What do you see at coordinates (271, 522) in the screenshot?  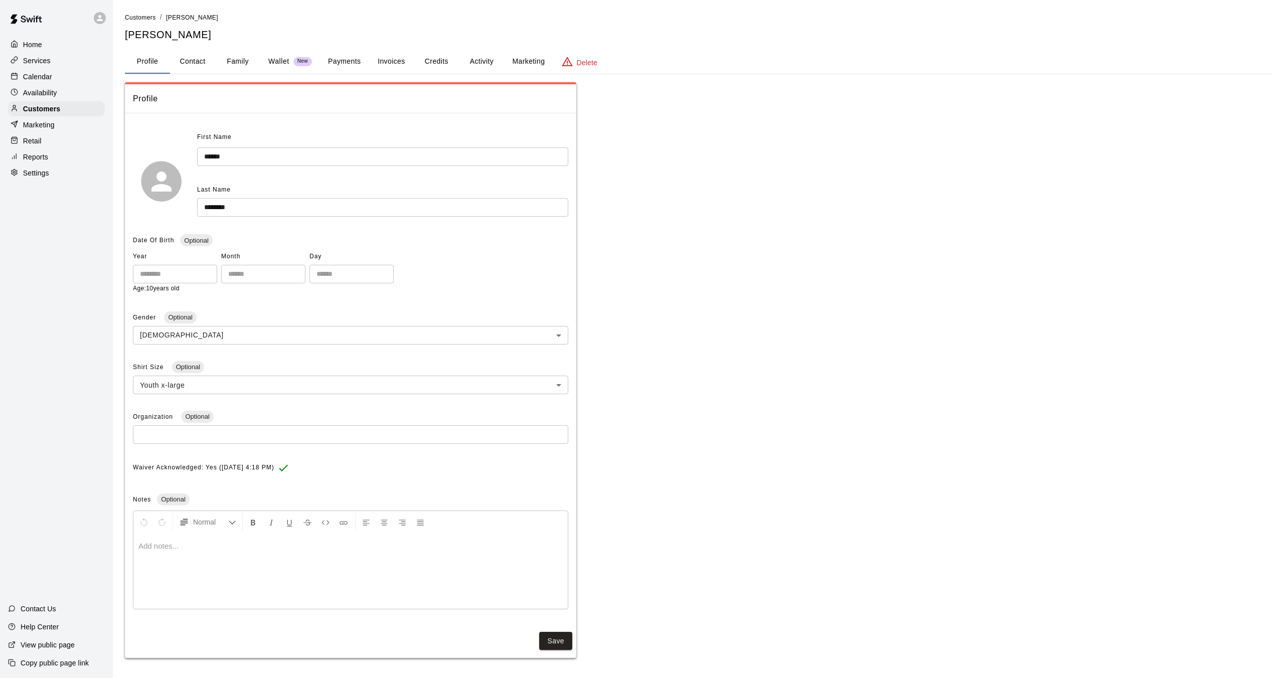 I see `button: Format Italics` at bounding box center [271, 522].